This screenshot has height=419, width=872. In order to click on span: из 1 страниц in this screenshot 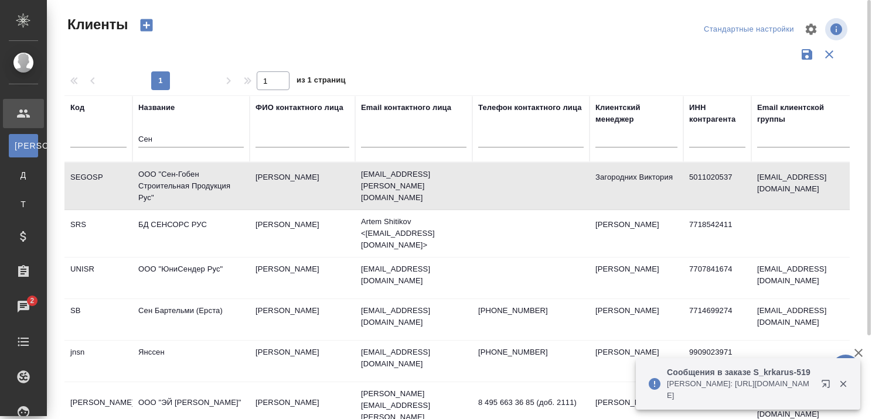, I will do `click(321, 81)`.